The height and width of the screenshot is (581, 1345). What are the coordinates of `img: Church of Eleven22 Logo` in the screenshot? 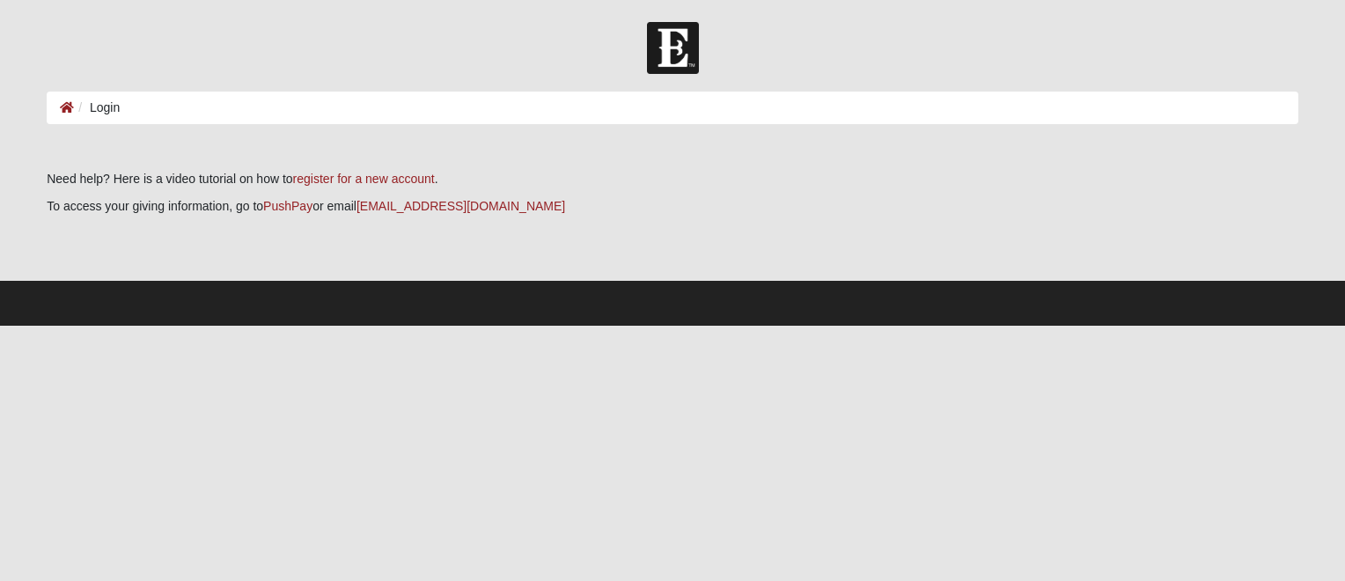 It's located at (672, 48).